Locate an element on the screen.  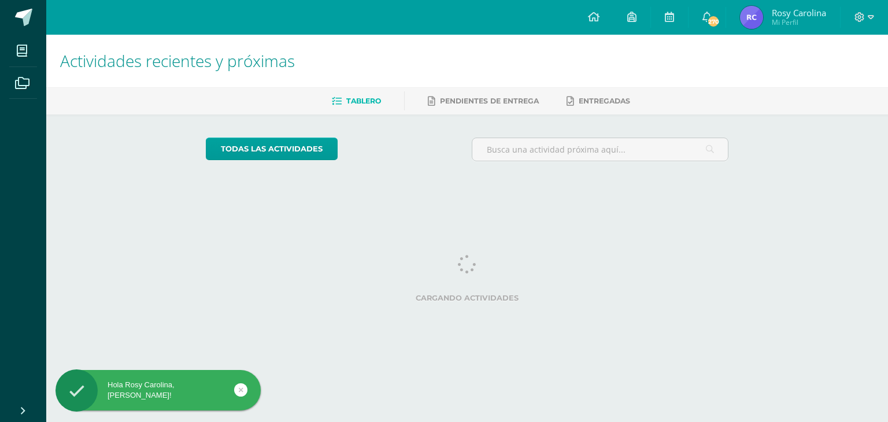
img: 88e9e147a9cb64fc03422942212ba9f7.png is located at coordinates (752, 17).